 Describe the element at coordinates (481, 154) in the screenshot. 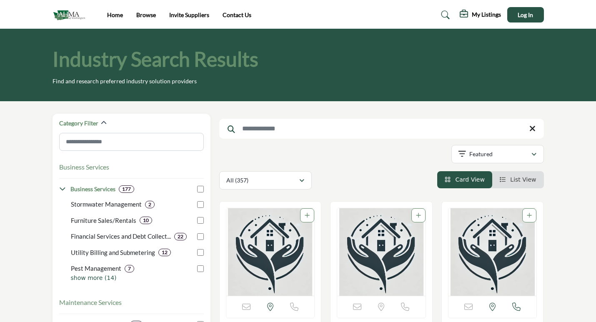

I see `p: Featured` at that location.